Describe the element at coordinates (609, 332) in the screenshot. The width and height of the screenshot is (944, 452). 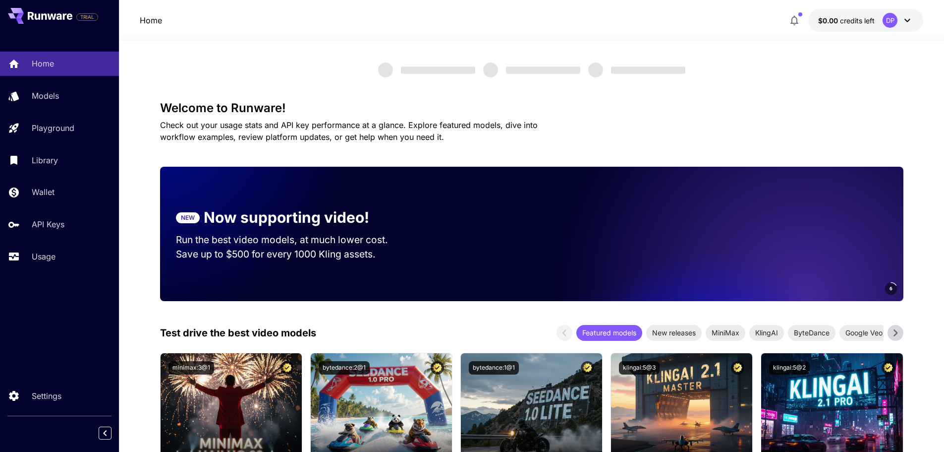
I see `span: Featured models` at that location.